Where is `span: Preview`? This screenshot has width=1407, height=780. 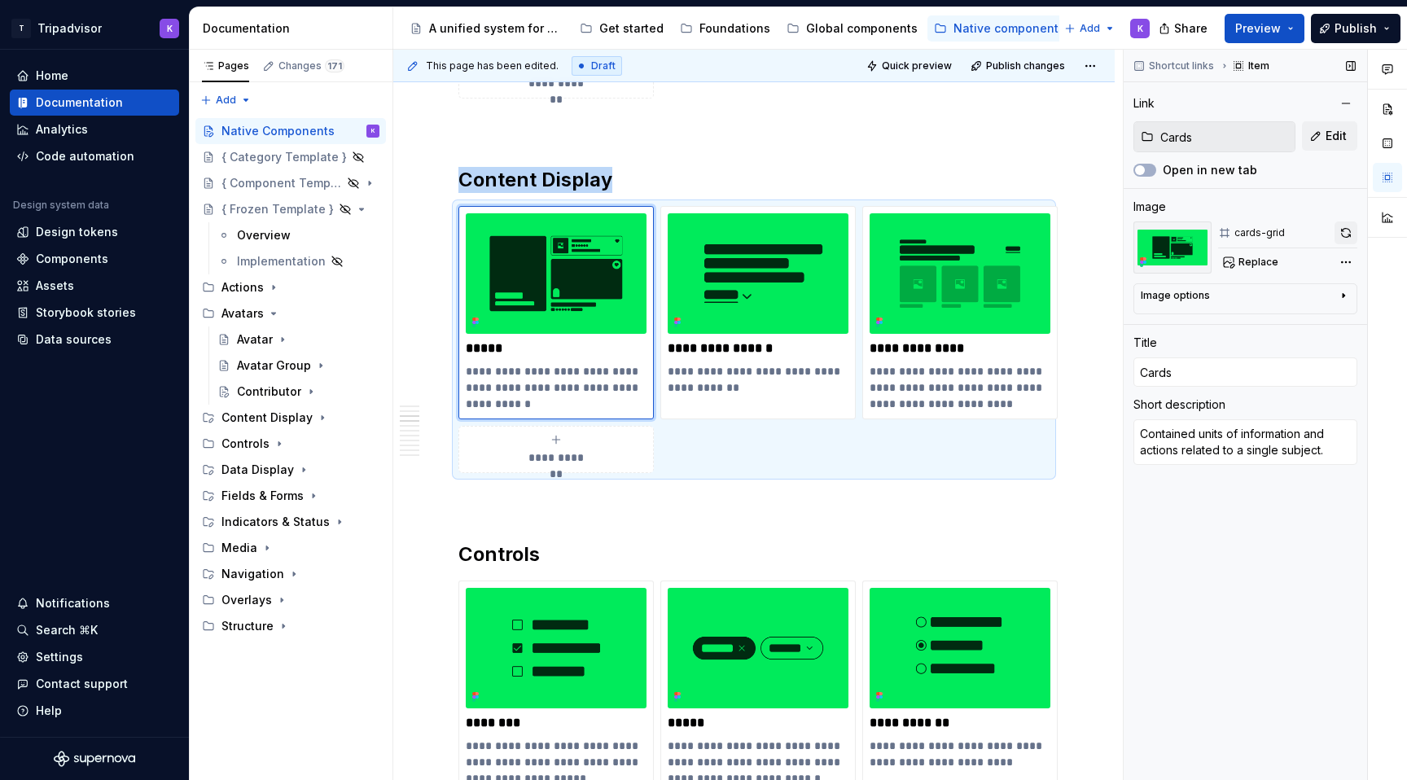
span: Preview is located at coordinates (1258, 29).